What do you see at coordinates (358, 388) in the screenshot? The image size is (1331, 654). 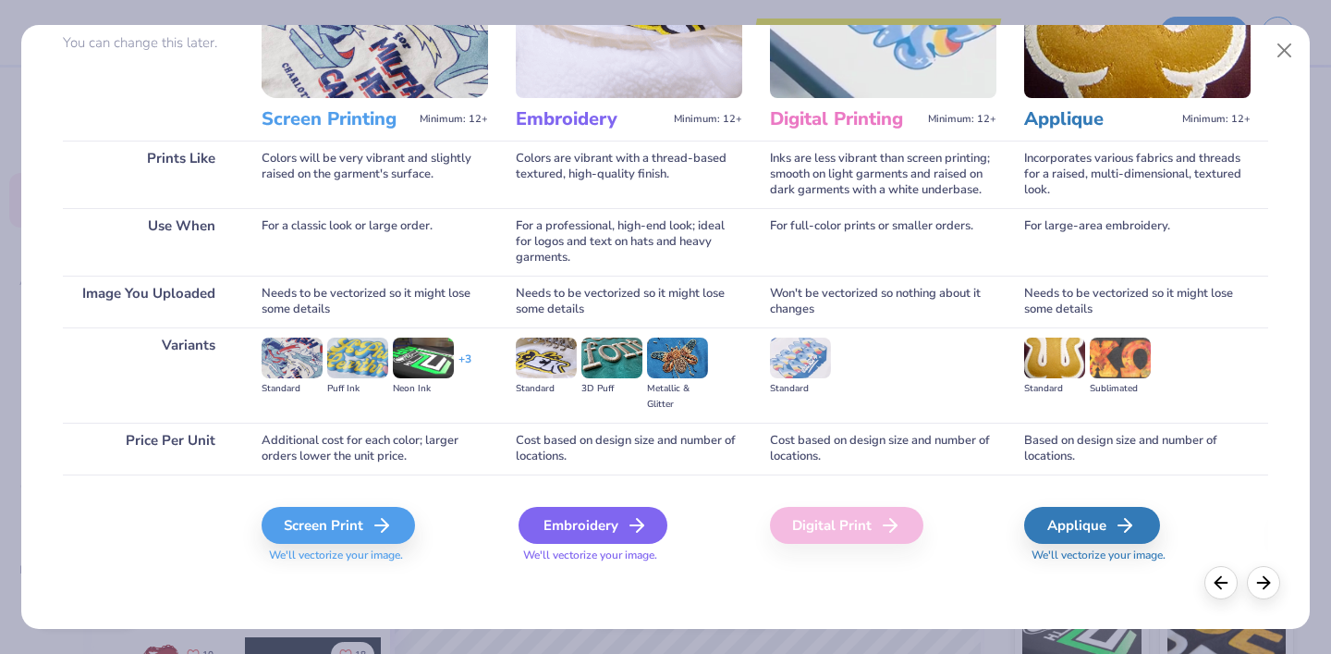 I see `div: Puff Ink` at bounding box center [358, 388].